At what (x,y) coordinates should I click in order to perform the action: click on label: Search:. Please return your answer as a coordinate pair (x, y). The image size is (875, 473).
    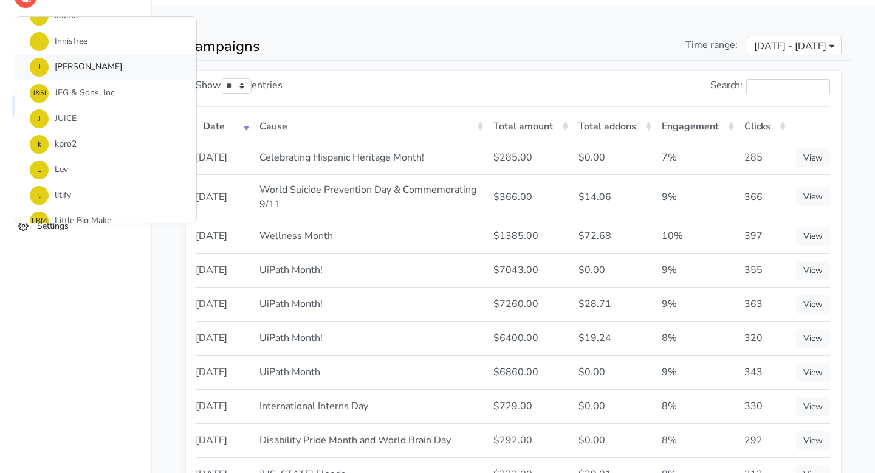
    Looking at the image, I should click on (770, 86).